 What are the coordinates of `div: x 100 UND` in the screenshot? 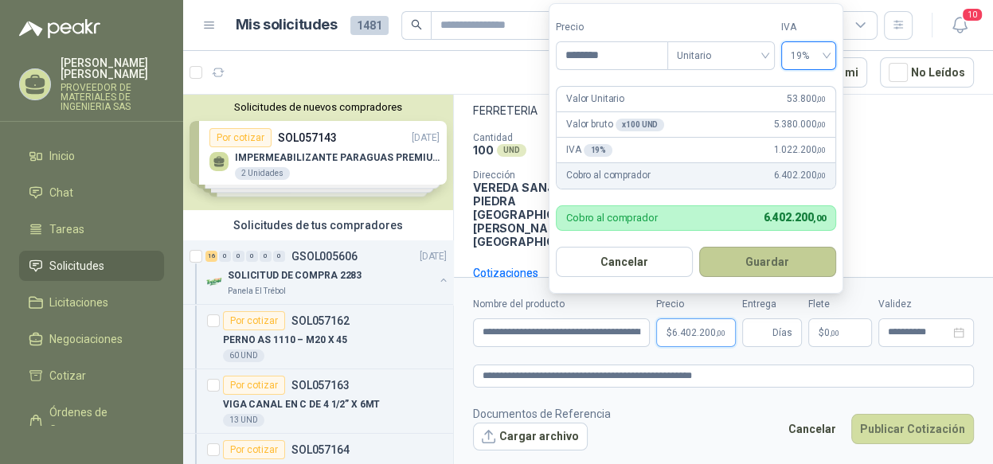 It's located at (639, 125).